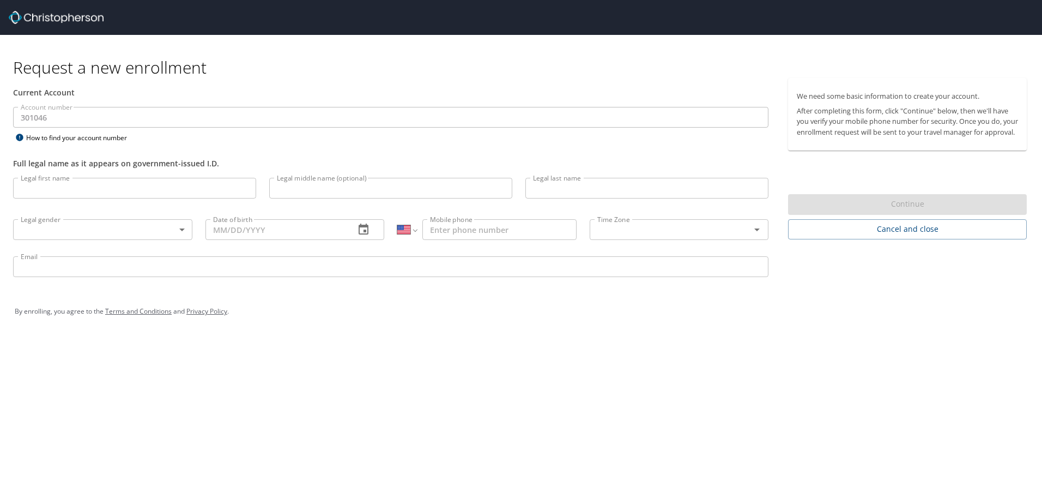  I want to click on button: Cancel and close, so click(908, 229).